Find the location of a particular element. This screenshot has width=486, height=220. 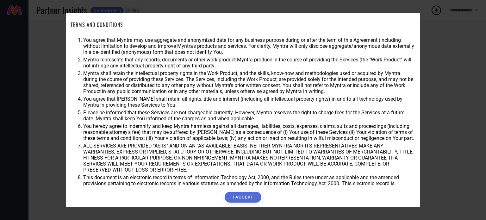

li: This document is an electronic record in terms of Information Technology Act, 2000, and the Rules... is located at coordinates (250, 183).